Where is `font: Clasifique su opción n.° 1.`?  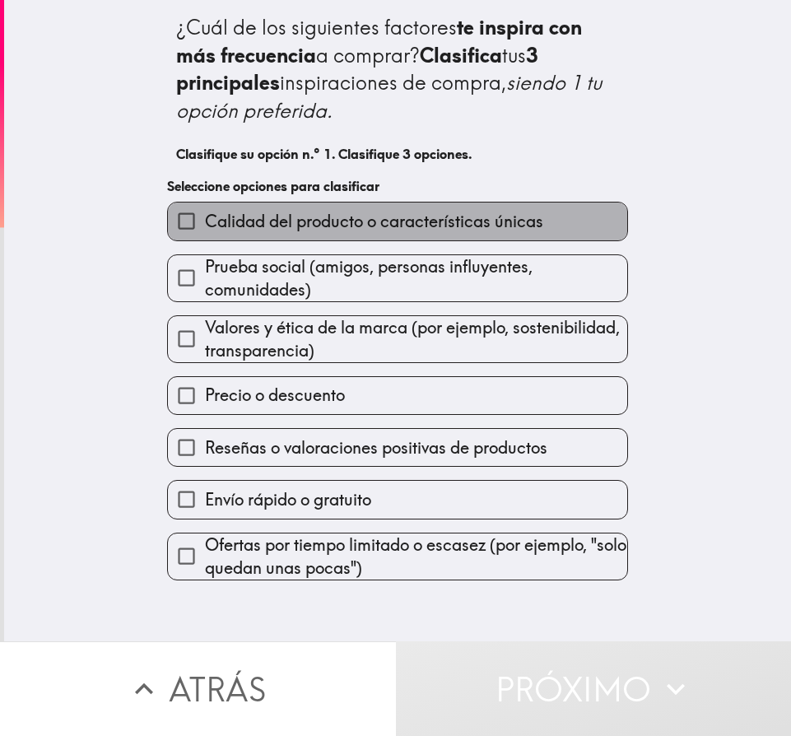
font: Clasifique su opción n.° 1. is located at coordinates (255, 154).